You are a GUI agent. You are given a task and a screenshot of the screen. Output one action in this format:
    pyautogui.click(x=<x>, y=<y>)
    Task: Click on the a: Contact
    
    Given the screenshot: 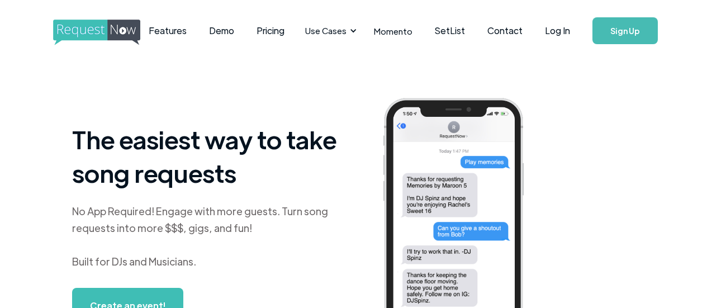 What is the action you would take?
    pyautogui.click(x=505, y=31)
    